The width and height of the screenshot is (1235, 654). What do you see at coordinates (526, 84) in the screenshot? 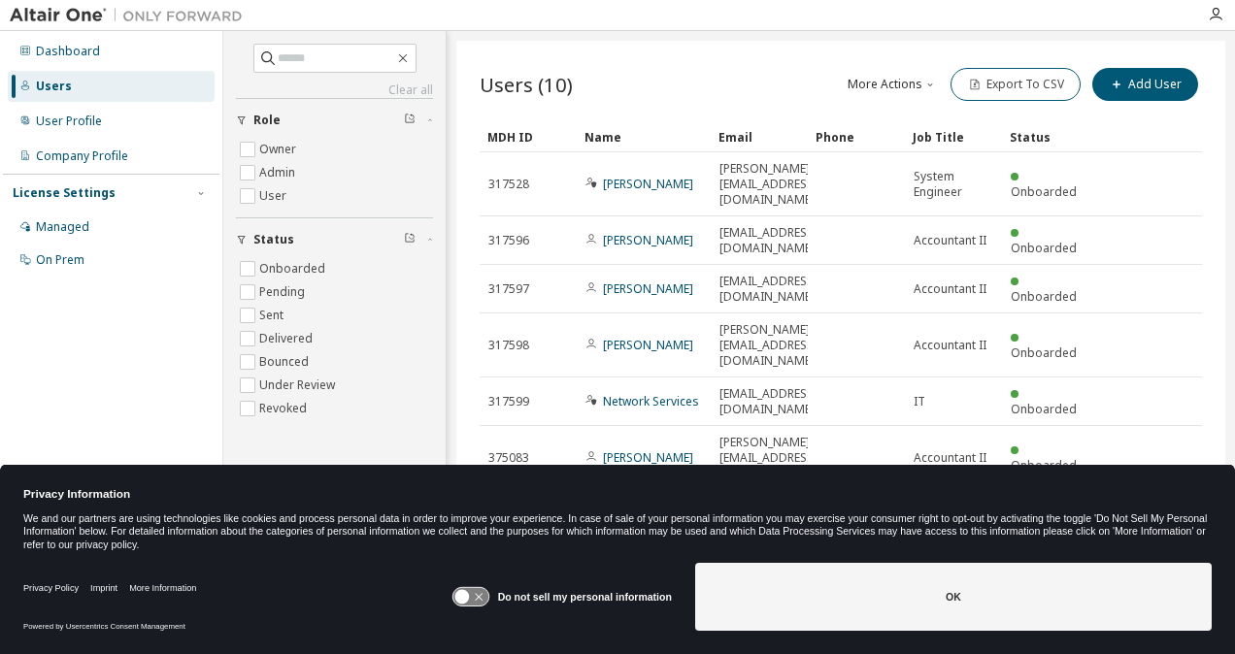
I see `span: Users (10)` at bounding box center [526, 84].